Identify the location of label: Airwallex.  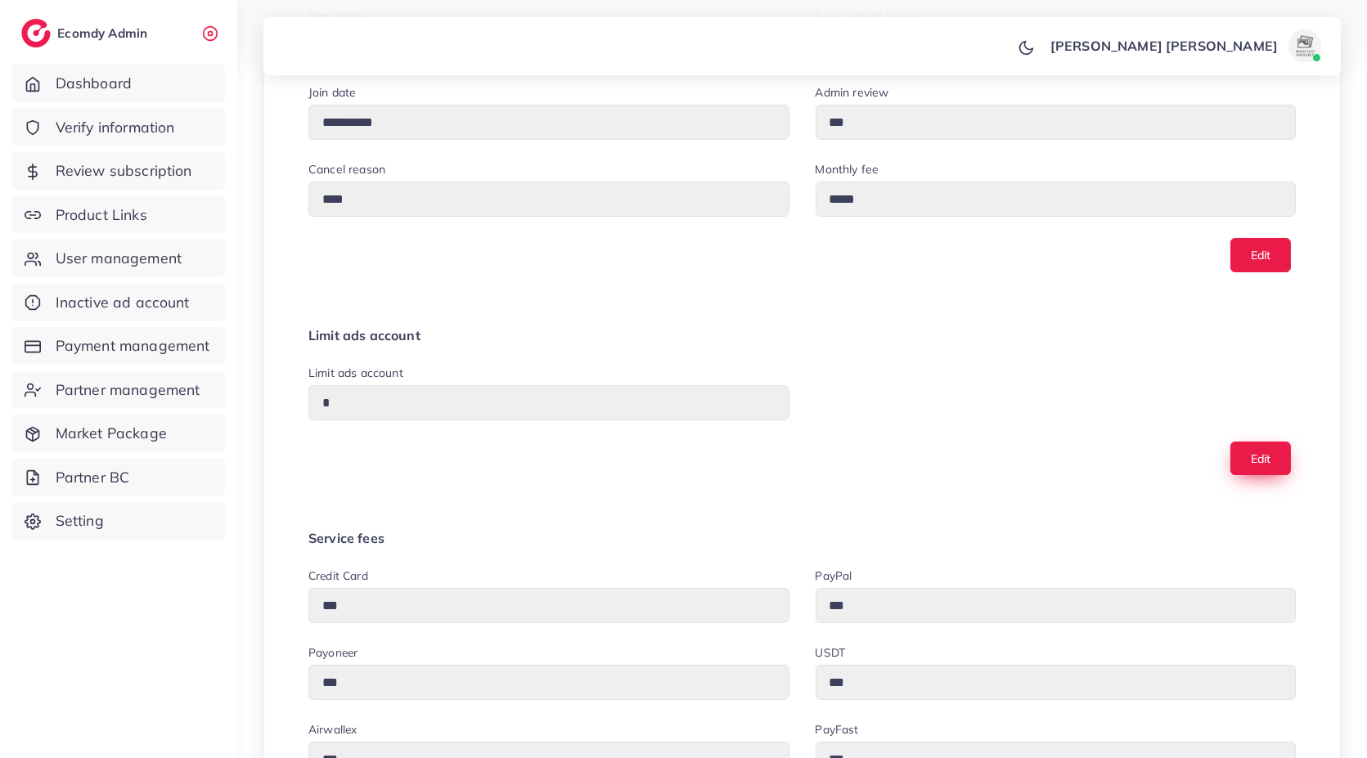
(332, 730).